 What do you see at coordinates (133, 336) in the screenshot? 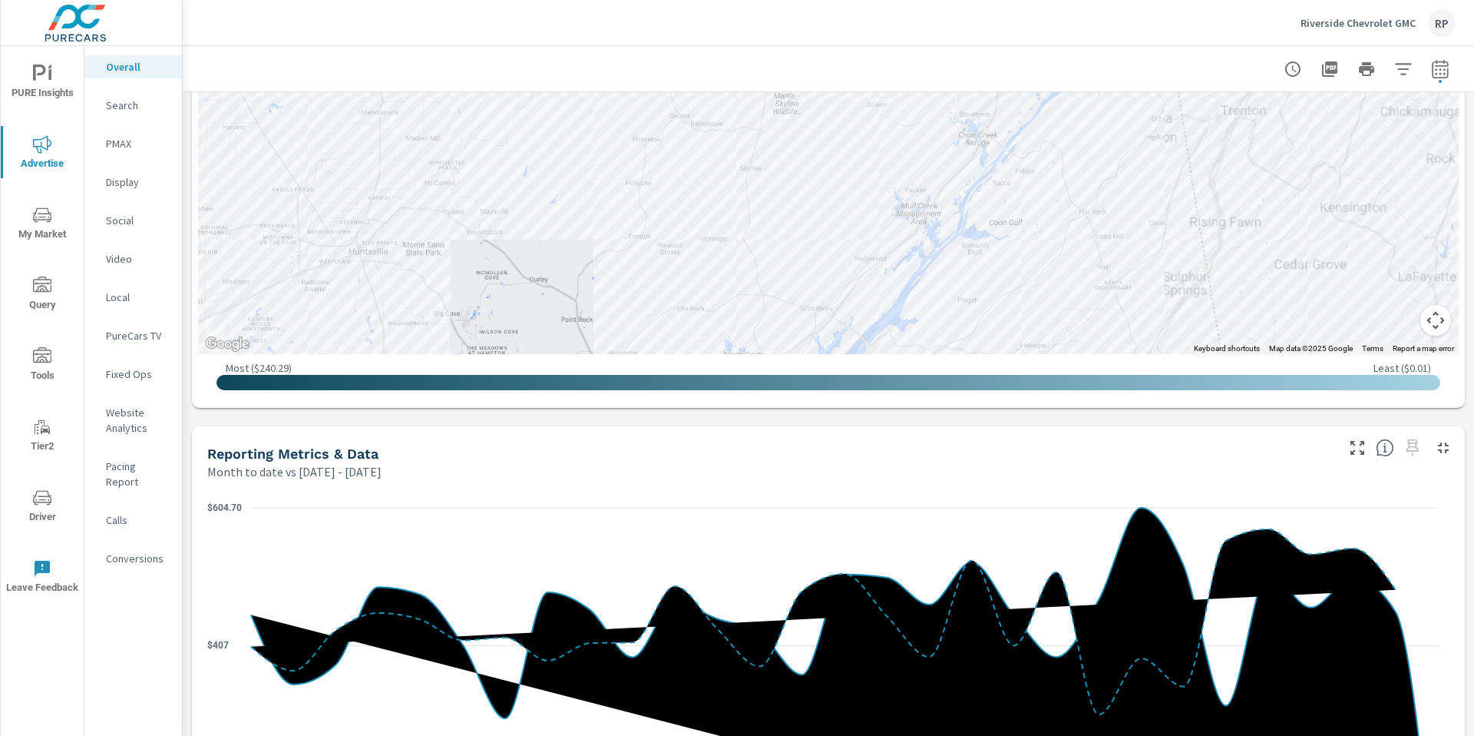
I see `div: PureCars TV` at bounding box center [133, 336].